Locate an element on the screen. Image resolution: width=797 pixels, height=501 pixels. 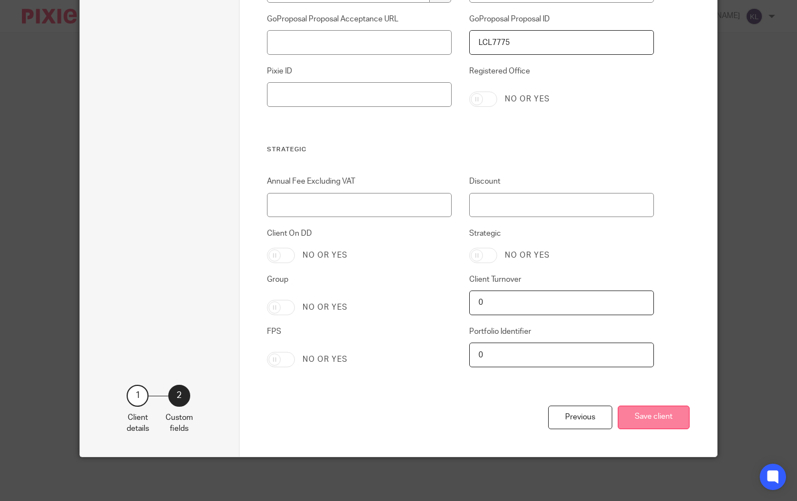
p: Custom fields is located at coordinates (179, 423).